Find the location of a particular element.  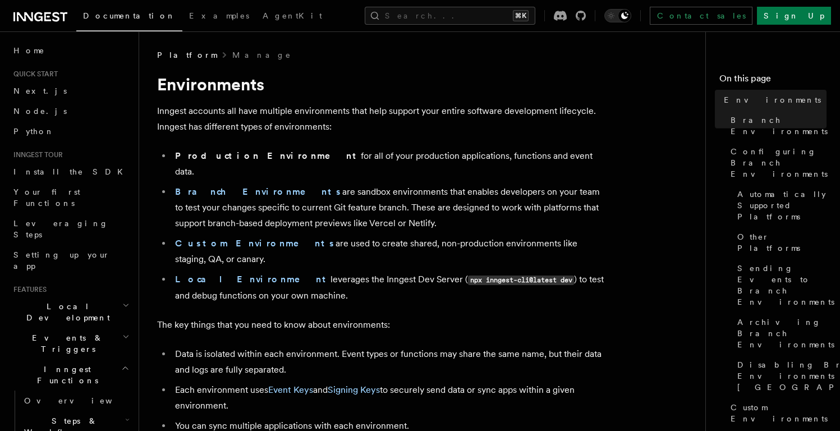

span: Quick start is located at coordinates (33, 74).